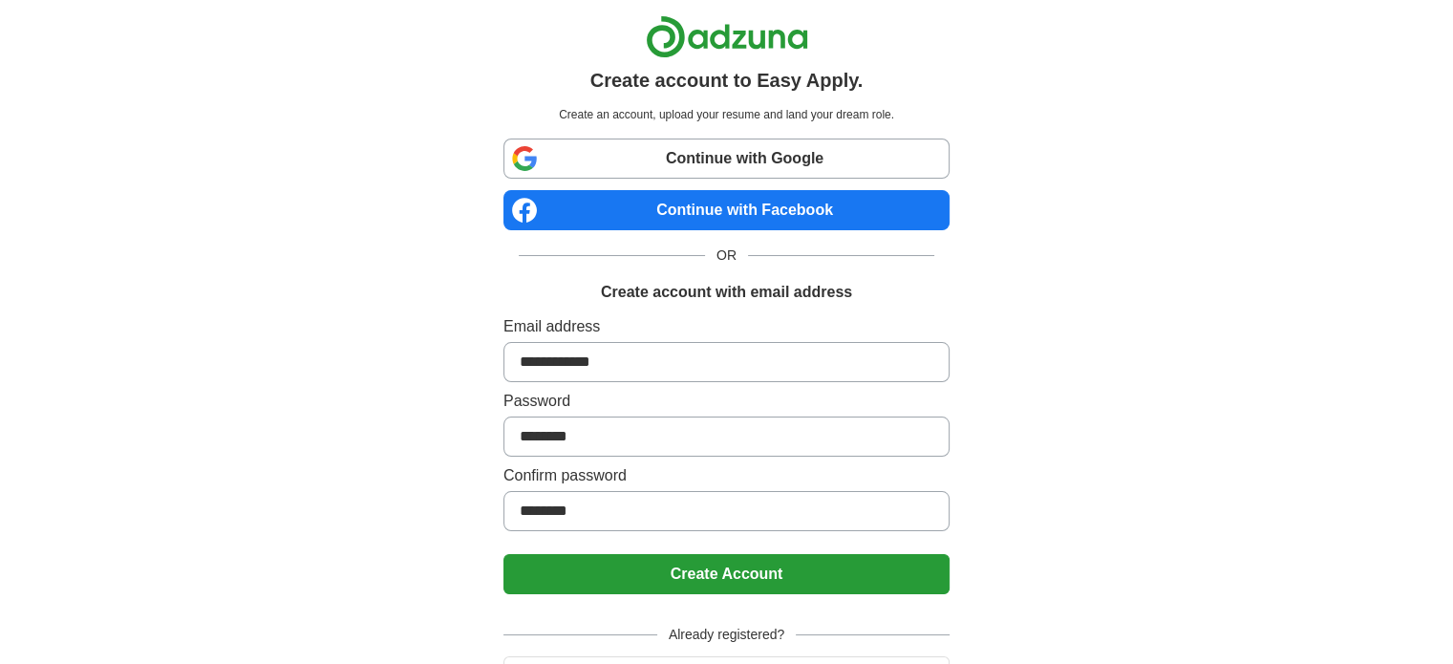 The width and height of the screenshot is (1453, 664). I want to click on a: Continue with Google, so click(726, 159).